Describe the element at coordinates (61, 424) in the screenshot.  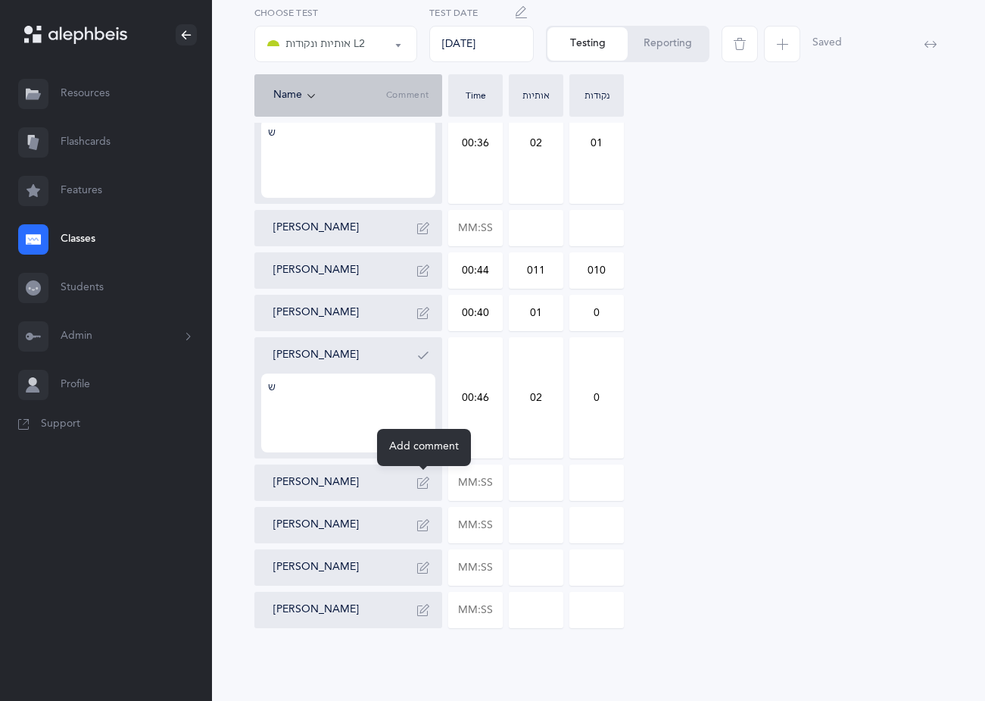
I see `span: Support` at that location.